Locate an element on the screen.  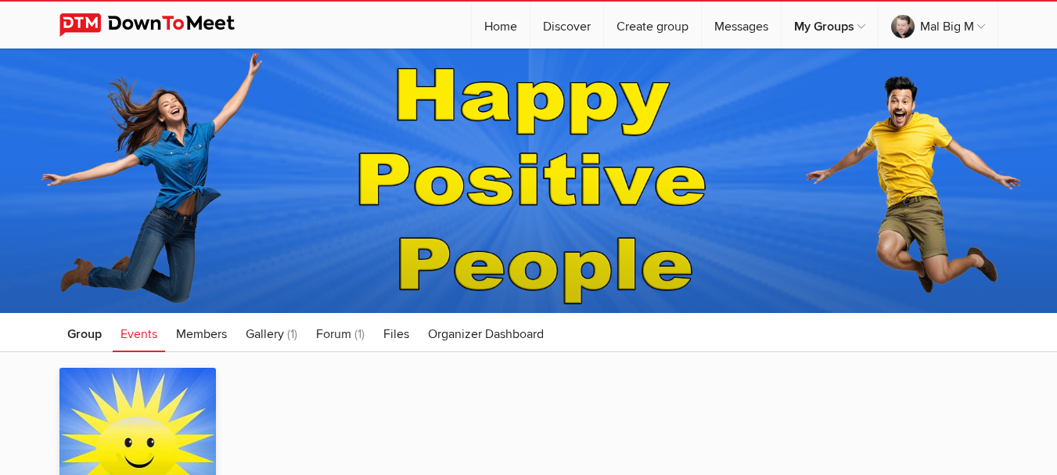
span: Group is located at coordinates (85, 334).